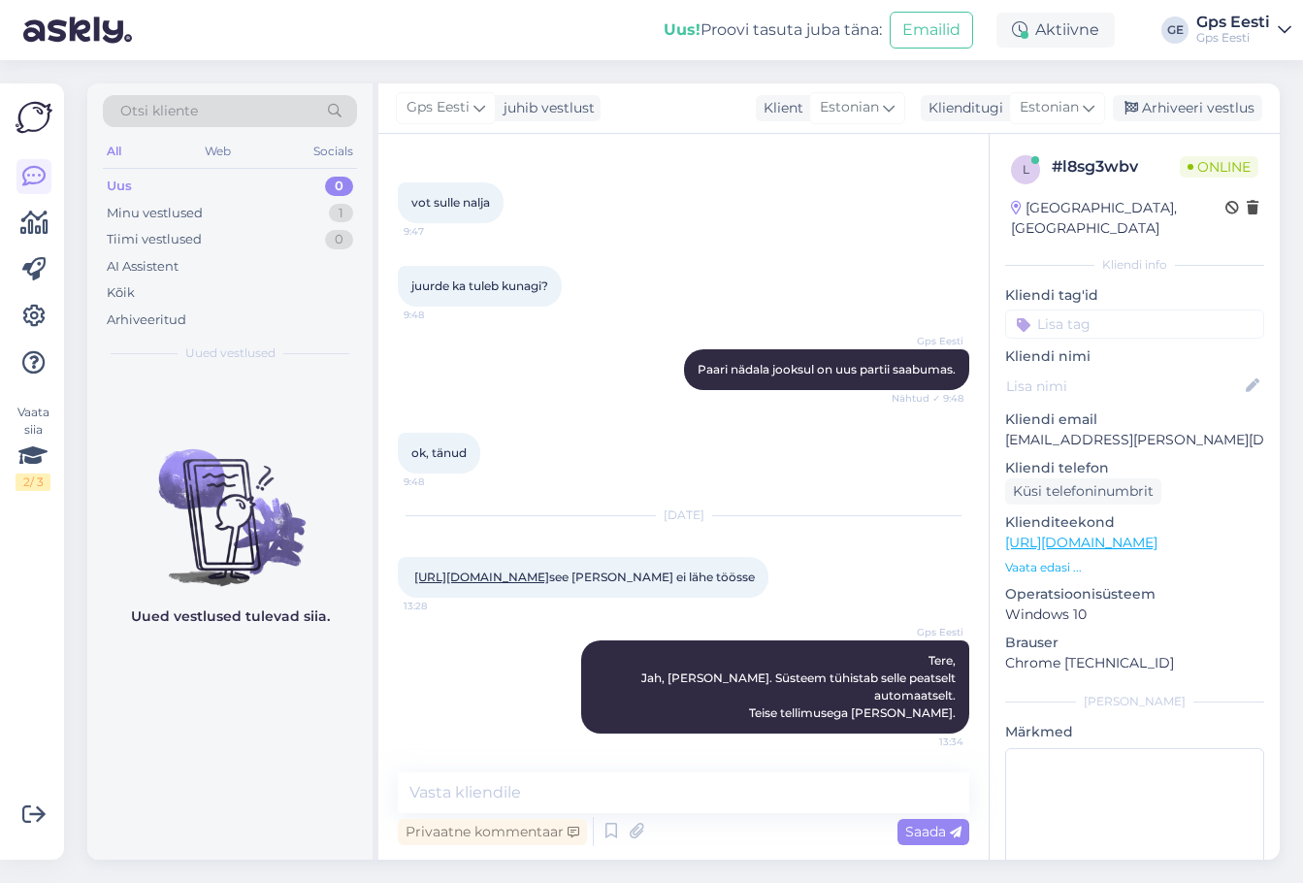  What do you see at coordinates (34, 117) in the screenshot?
I see `img: Askly Logo` at bounding box center [34, 117].